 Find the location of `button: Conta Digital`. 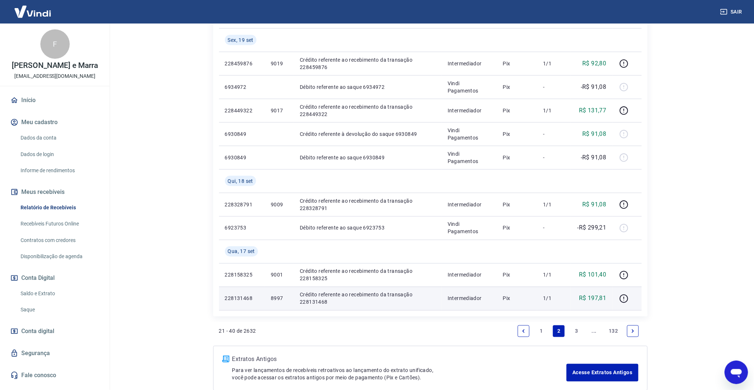

button: Conta Digital is located at coordinates (55, 278).